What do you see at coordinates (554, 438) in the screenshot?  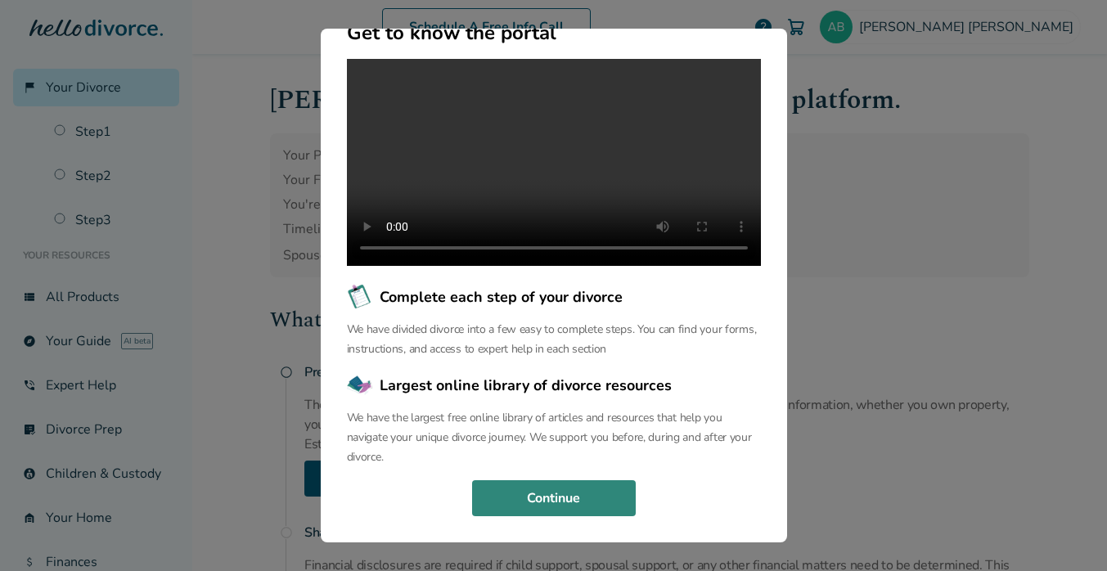 I see `p: We have the largest free online library of articles and resources that help you navigate your uni...` at bounding box center [554, 438].